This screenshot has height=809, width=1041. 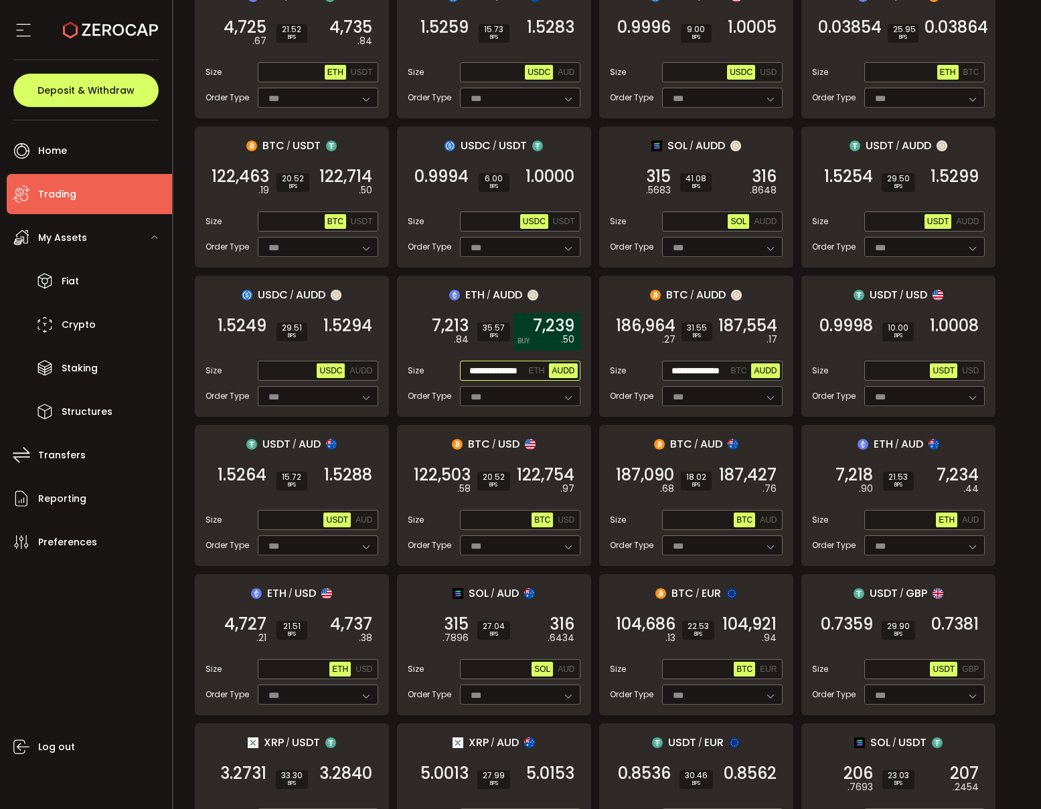 I want to click on em: .90, so click(x=866, y=489).